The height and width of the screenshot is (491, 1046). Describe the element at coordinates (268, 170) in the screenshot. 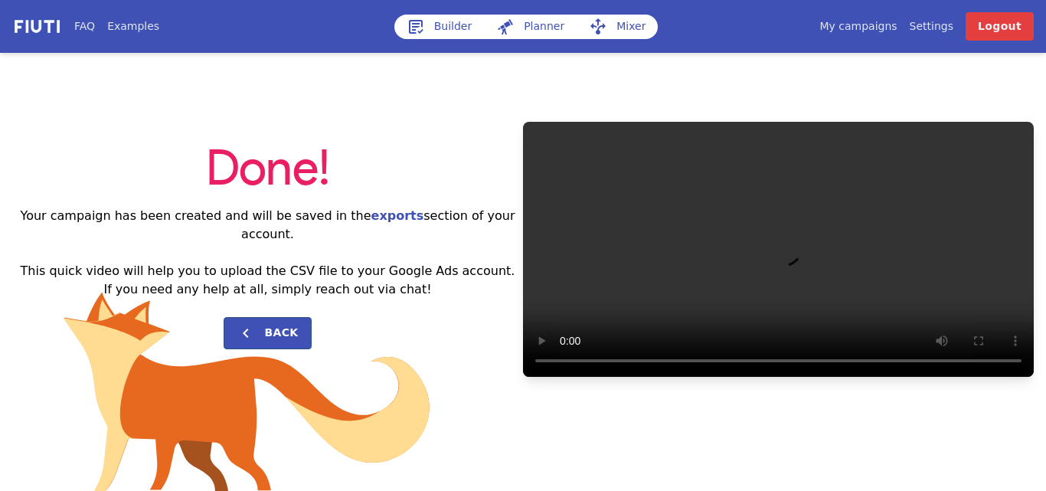

I see `span: Done!` at that location.